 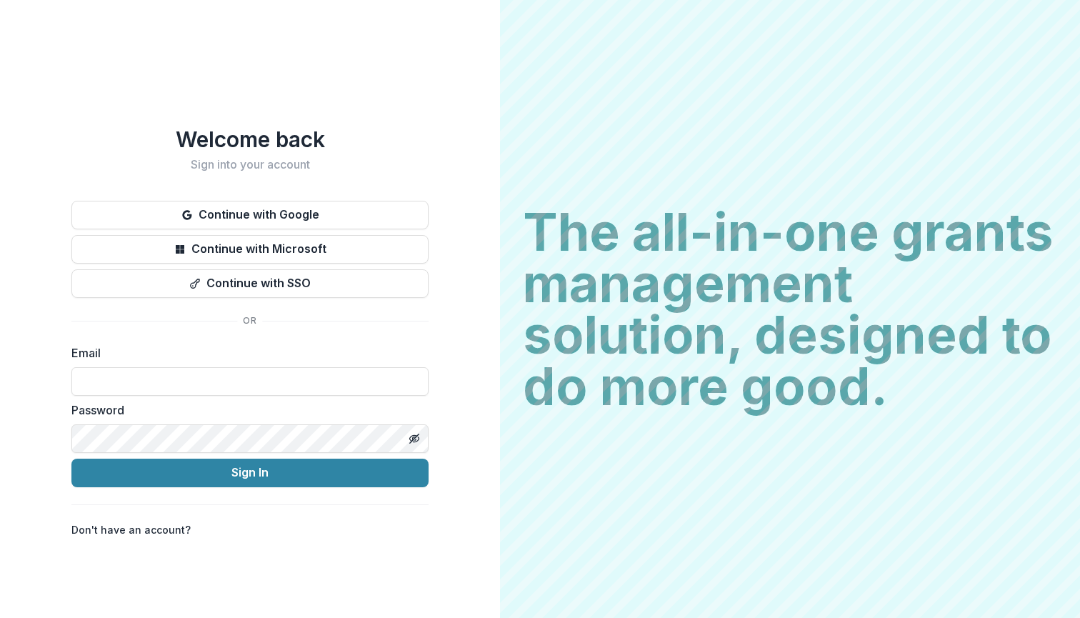 What do you see at coordinates (250, 473) in the screenshot?
I see `button: Sign In` at bounding box center [250, 473].